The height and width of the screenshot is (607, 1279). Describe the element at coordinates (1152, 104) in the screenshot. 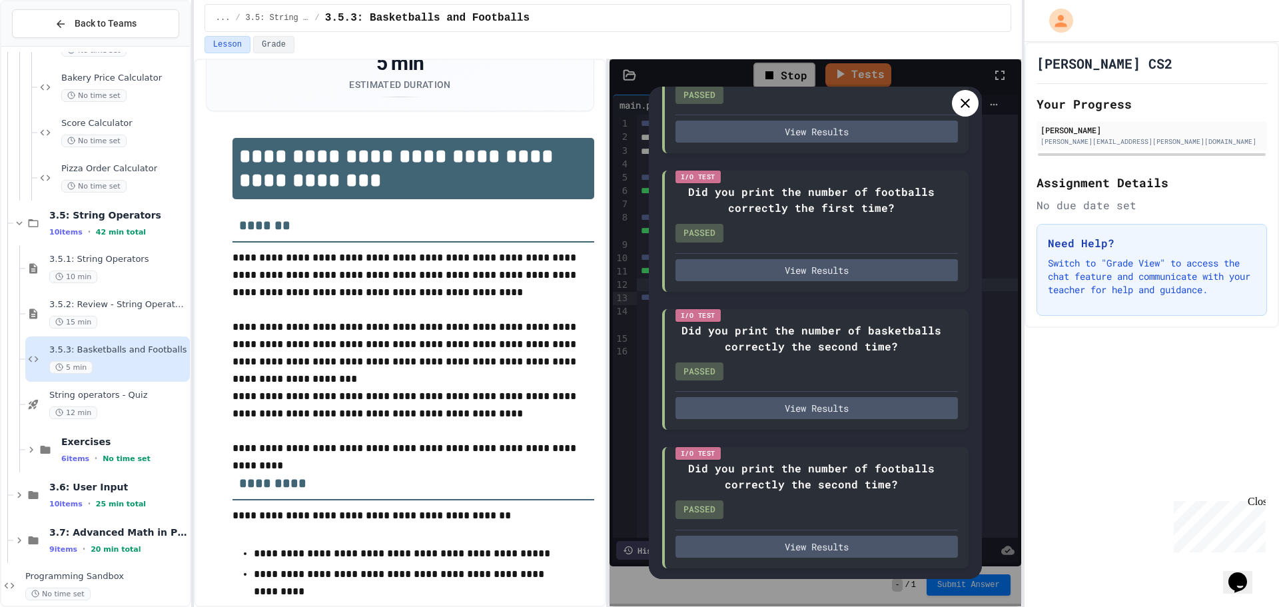

I see `h2: Your Progress` at that location.